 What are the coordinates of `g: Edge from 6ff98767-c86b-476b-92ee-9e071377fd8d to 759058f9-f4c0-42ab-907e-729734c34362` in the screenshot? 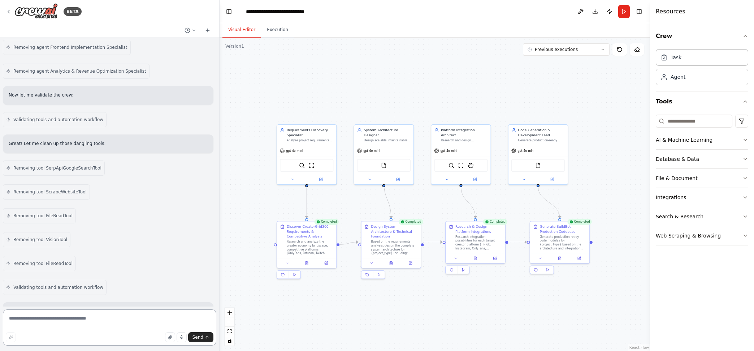 It's located at (518, 242).